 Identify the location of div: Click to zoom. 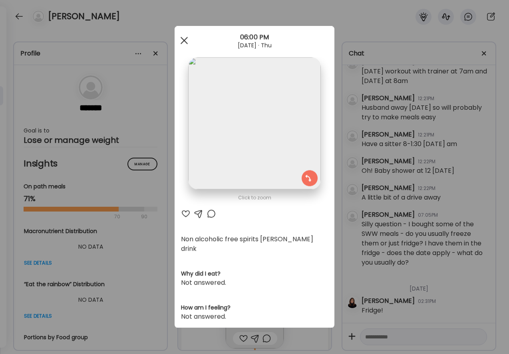
(254, 198).